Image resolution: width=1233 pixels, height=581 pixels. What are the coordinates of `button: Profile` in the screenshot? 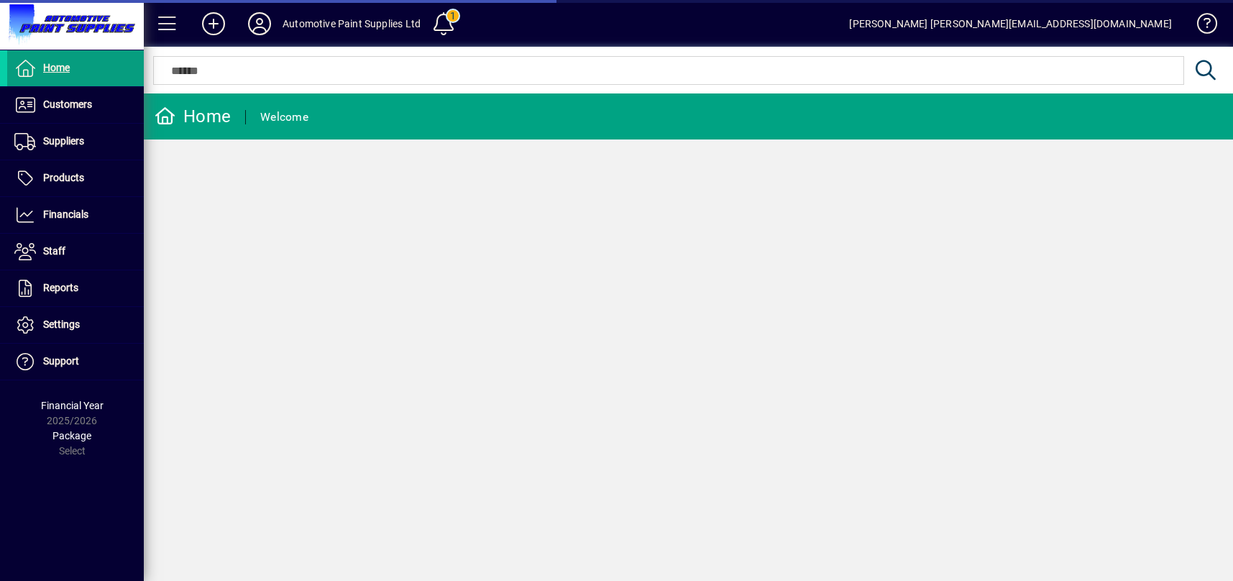 It's located at (260, 24).